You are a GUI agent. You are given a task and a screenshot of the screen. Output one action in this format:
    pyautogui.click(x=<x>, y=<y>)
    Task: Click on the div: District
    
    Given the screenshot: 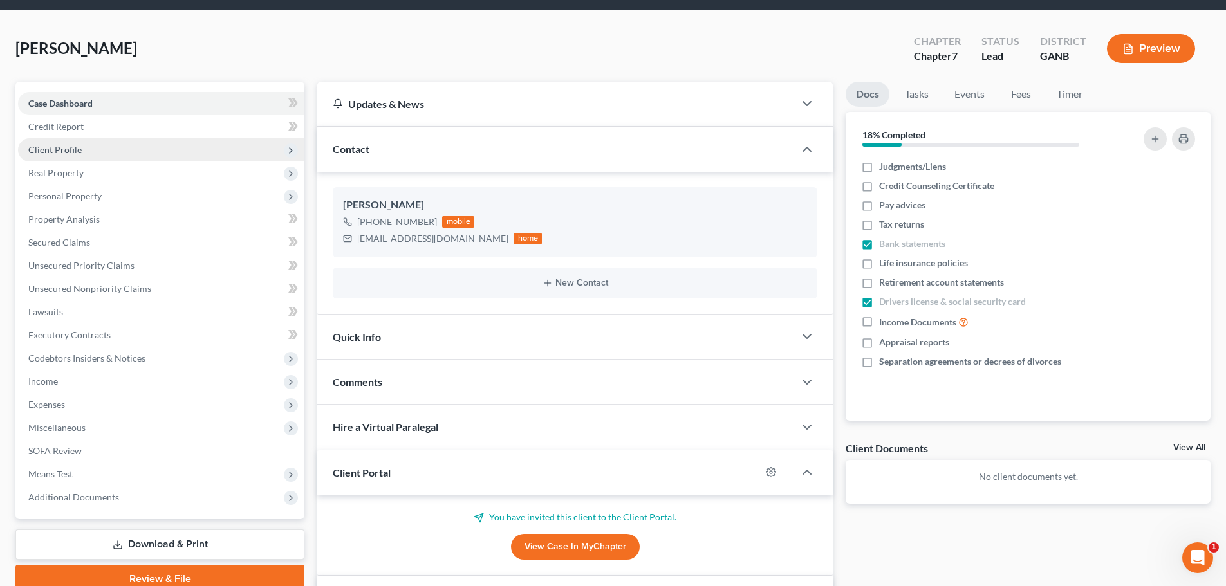 What is the action you would take?
    pyautogui.click(x=1064, y=41)
    